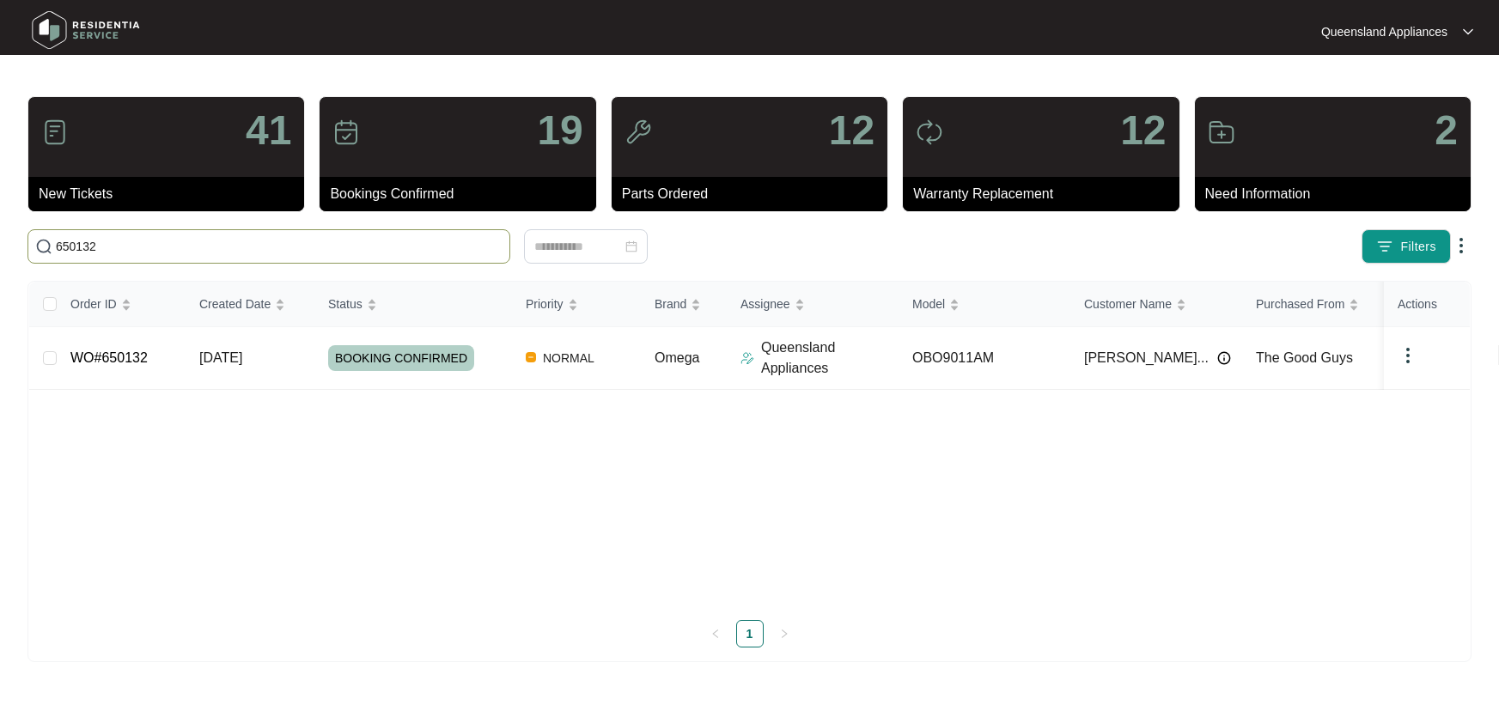 The image size is (1499, 711). I want to click on img: residentia service logo, so click(86, 30).